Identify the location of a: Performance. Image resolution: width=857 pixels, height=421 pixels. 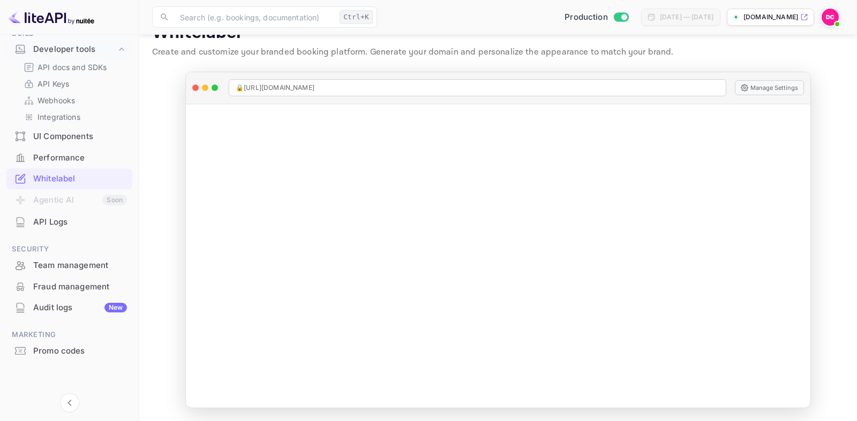
(69, 157).